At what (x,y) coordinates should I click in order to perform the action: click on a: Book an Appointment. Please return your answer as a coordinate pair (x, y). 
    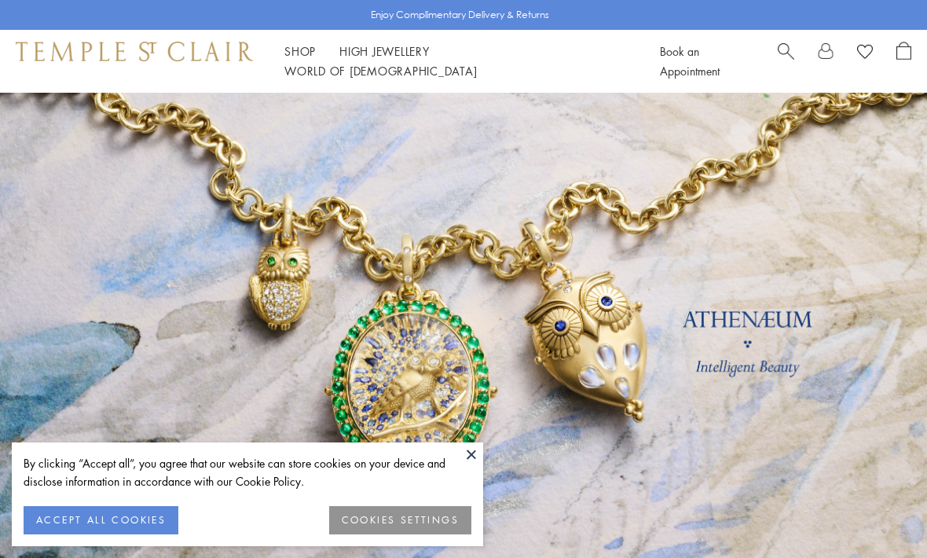
    Looking at the image, I should click on (690, 60).